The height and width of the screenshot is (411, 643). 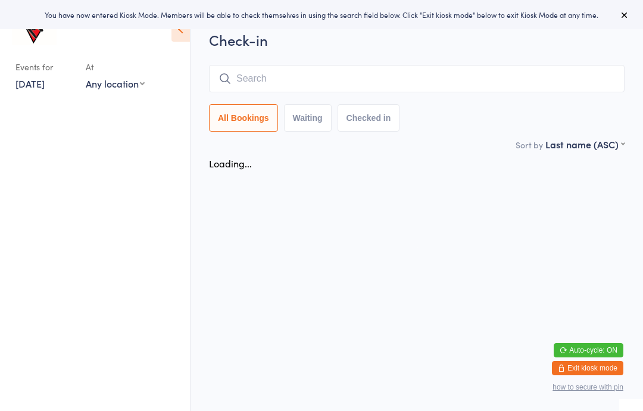 I want to click on div: Loading..., so click(x=230, y=163).